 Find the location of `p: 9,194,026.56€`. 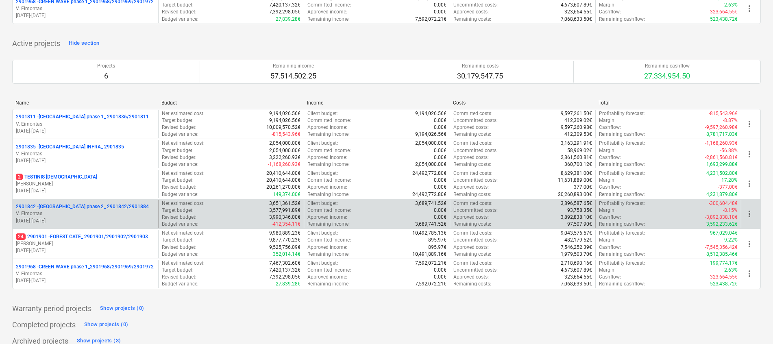

p: 9,194,026.56€ is located at coordinates (431, 113).